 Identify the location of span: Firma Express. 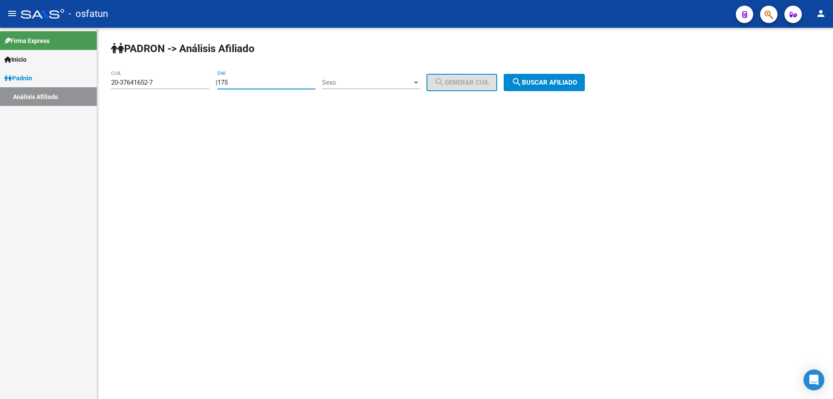
(27, 41).